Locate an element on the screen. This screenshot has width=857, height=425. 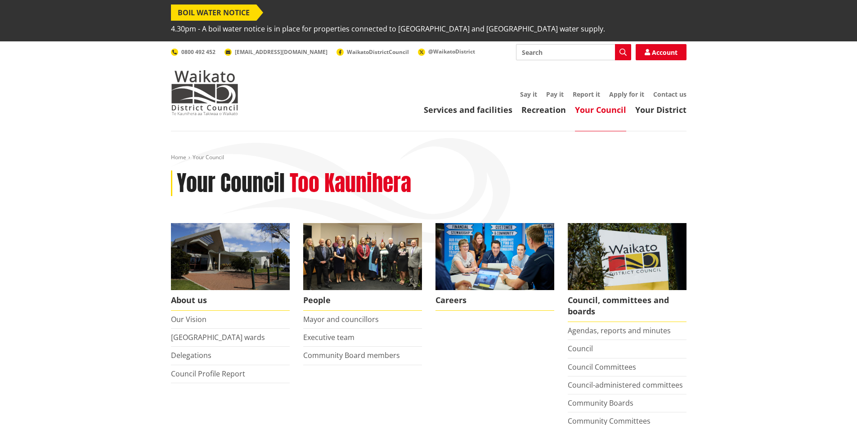
a: Our Vision is located at coordinates (188, 319).